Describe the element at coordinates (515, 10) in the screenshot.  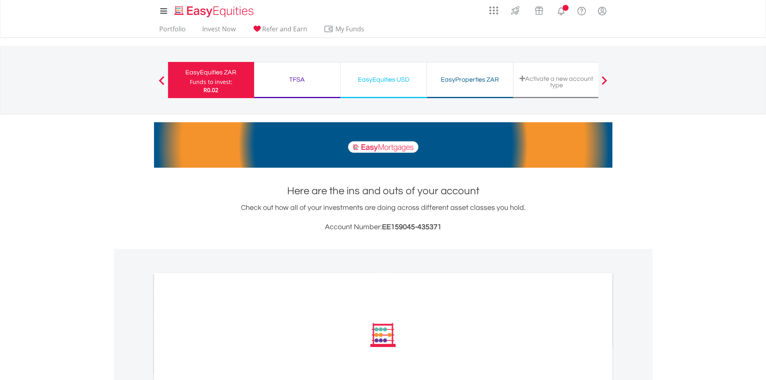
I see `img: thrive-v2.svg` at that location.